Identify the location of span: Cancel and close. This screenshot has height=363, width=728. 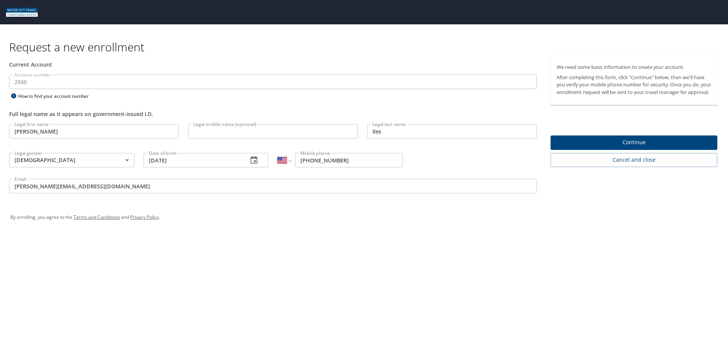
(634, 160).